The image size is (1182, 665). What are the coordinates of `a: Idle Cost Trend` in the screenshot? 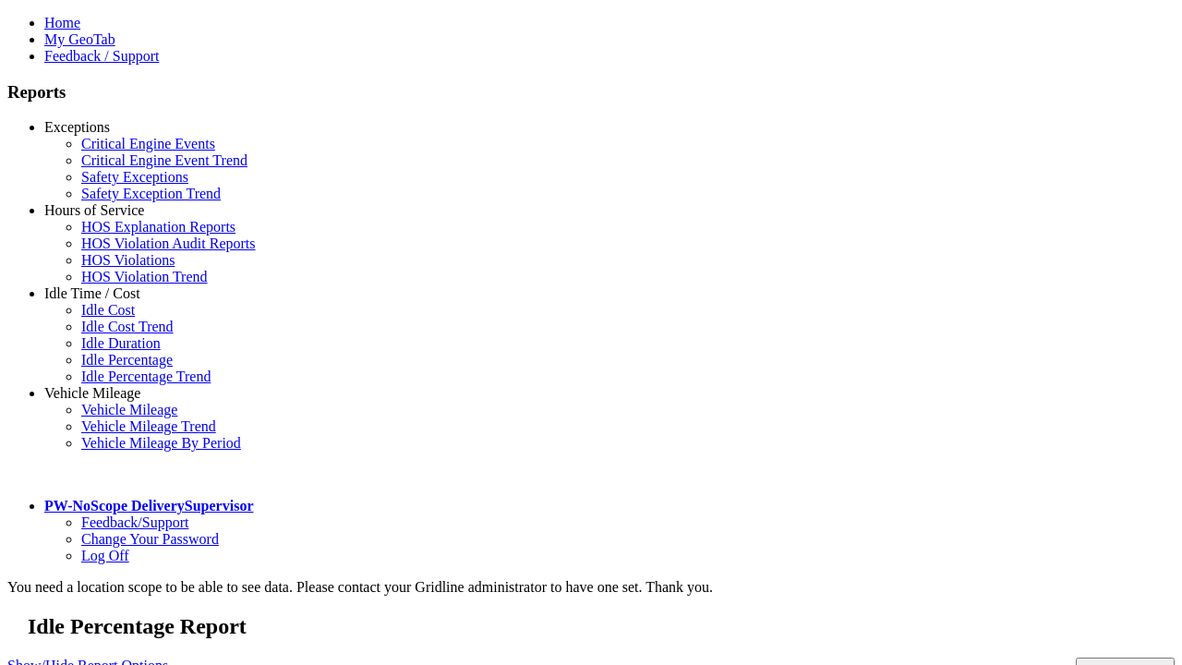 It's located at (127, 326).